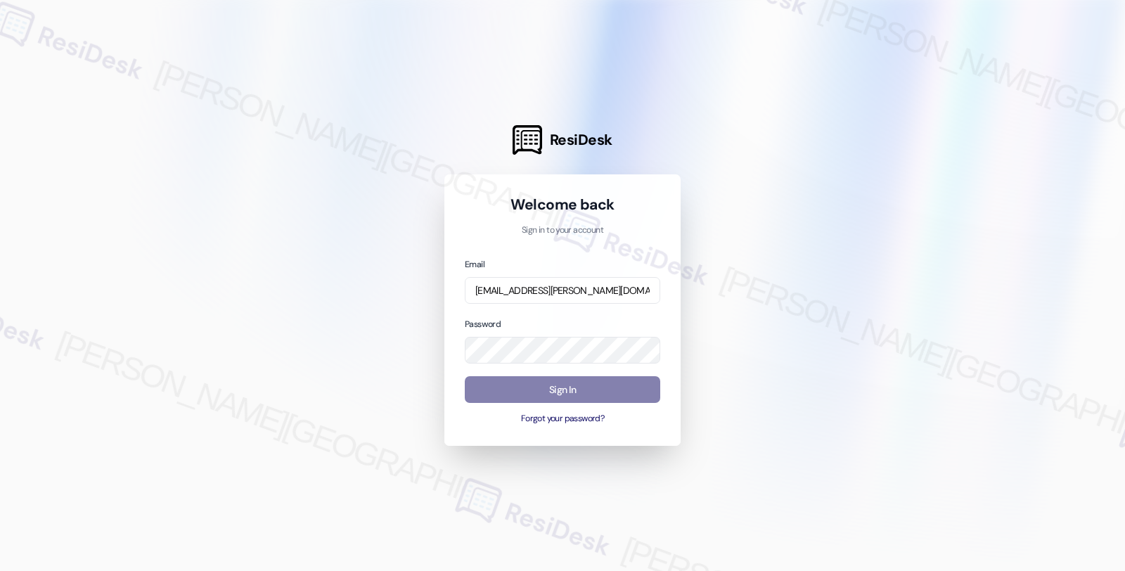 Image resolution: width=1125 pixels, height=571 pixels. I want to click on h1: Welcome back, so click(562, 205).